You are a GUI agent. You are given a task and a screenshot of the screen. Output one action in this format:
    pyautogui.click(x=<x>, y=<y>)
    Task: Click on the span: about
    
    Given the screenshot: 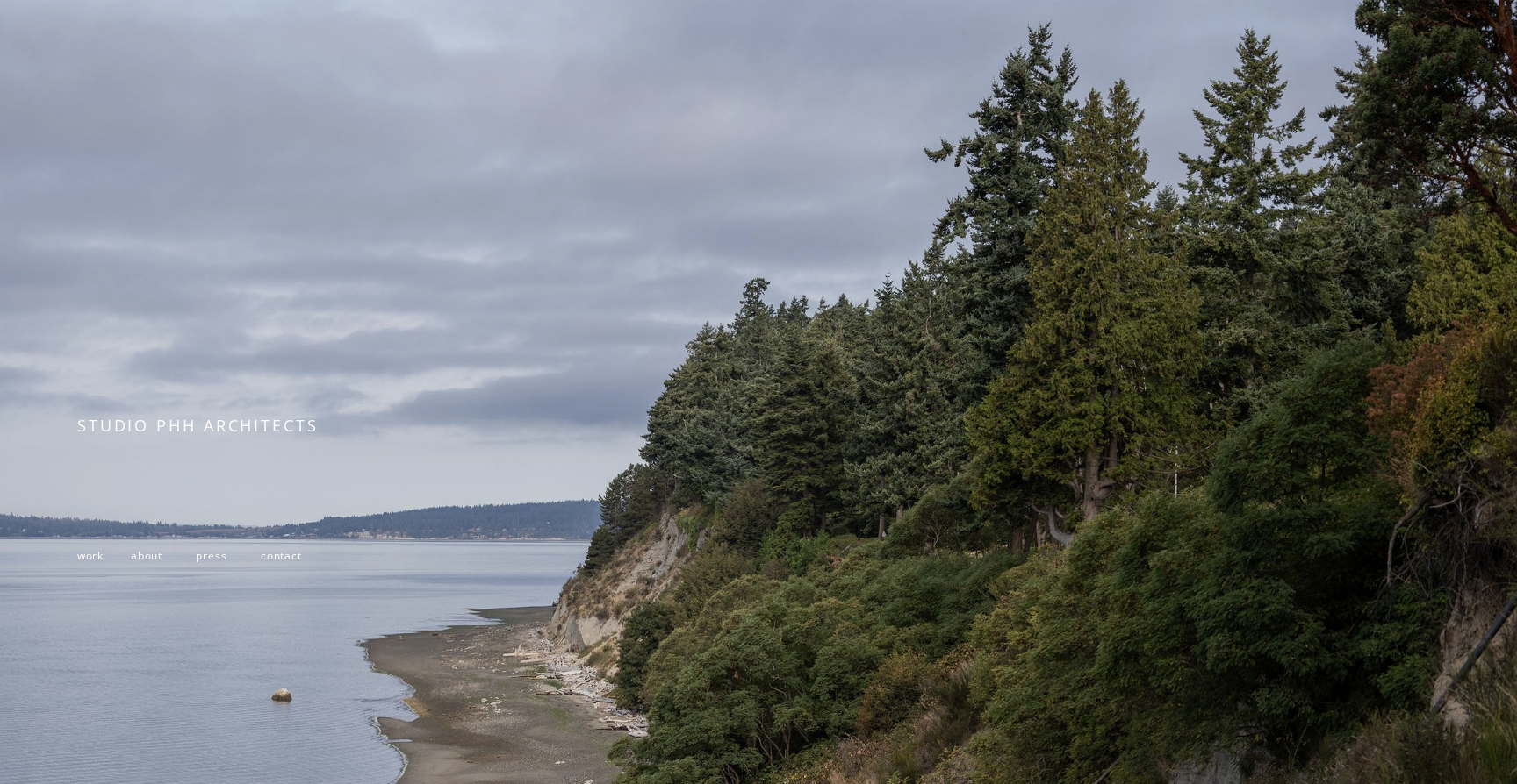 What is the action you would take?
    pyautogui.click(x=147, y=555)
    